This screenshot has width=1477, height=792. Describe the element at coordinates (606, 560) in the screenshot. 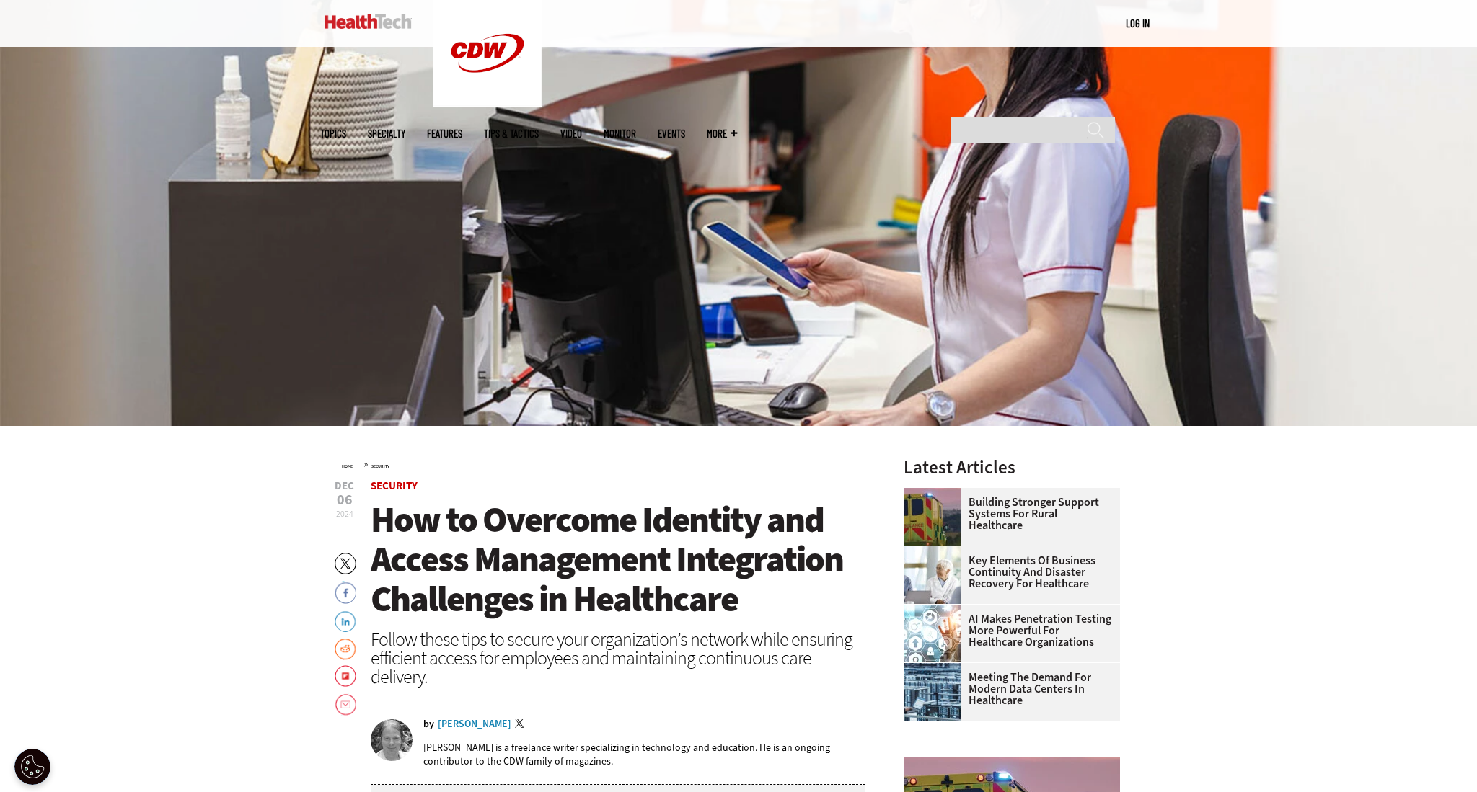

I see `span: How to Overcome Identity and Access Management Integration Challenges in Healthcare` at that location.